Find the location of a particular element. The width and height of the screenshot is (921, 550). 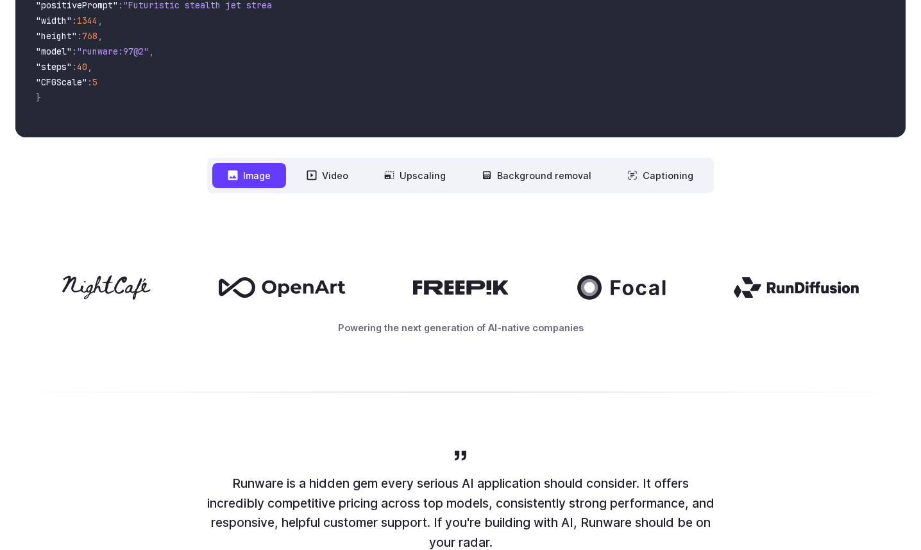

span: 1344 is located at coordinates (87, 21).